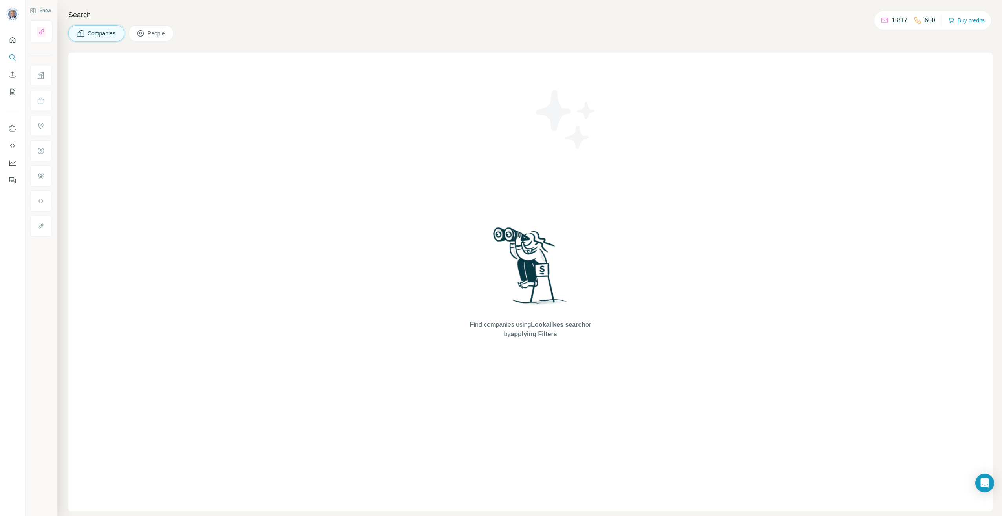  I want to click on span: Find companies using or by, so click(531, 330).